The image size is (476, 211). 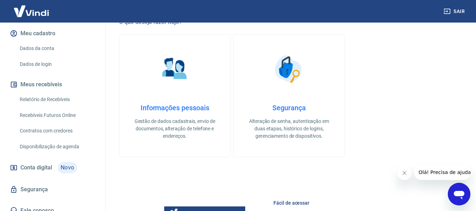 What do you see at coordinates (57, 48) in the screenshot?
I see `a: Dados da conta` at bounding box center [57, 48].